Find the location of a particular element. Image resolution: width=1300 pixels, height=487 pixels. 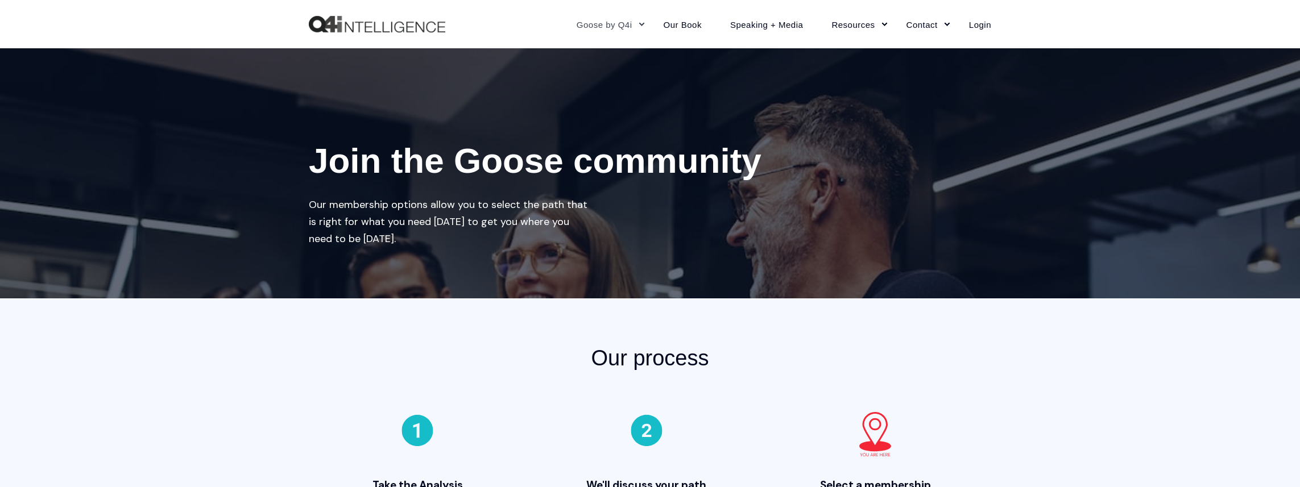

img: Q4intelligence, LLC logo is located at coordinates (377, 24).